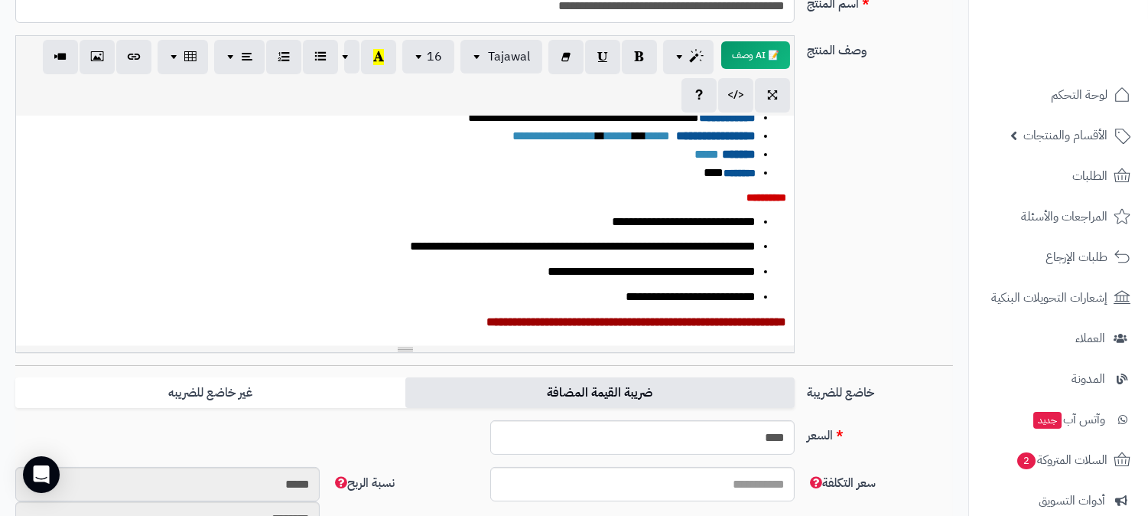 The image size is (1148, 516). I want to click on span: السلات المتروكة, so click(1062, 460).